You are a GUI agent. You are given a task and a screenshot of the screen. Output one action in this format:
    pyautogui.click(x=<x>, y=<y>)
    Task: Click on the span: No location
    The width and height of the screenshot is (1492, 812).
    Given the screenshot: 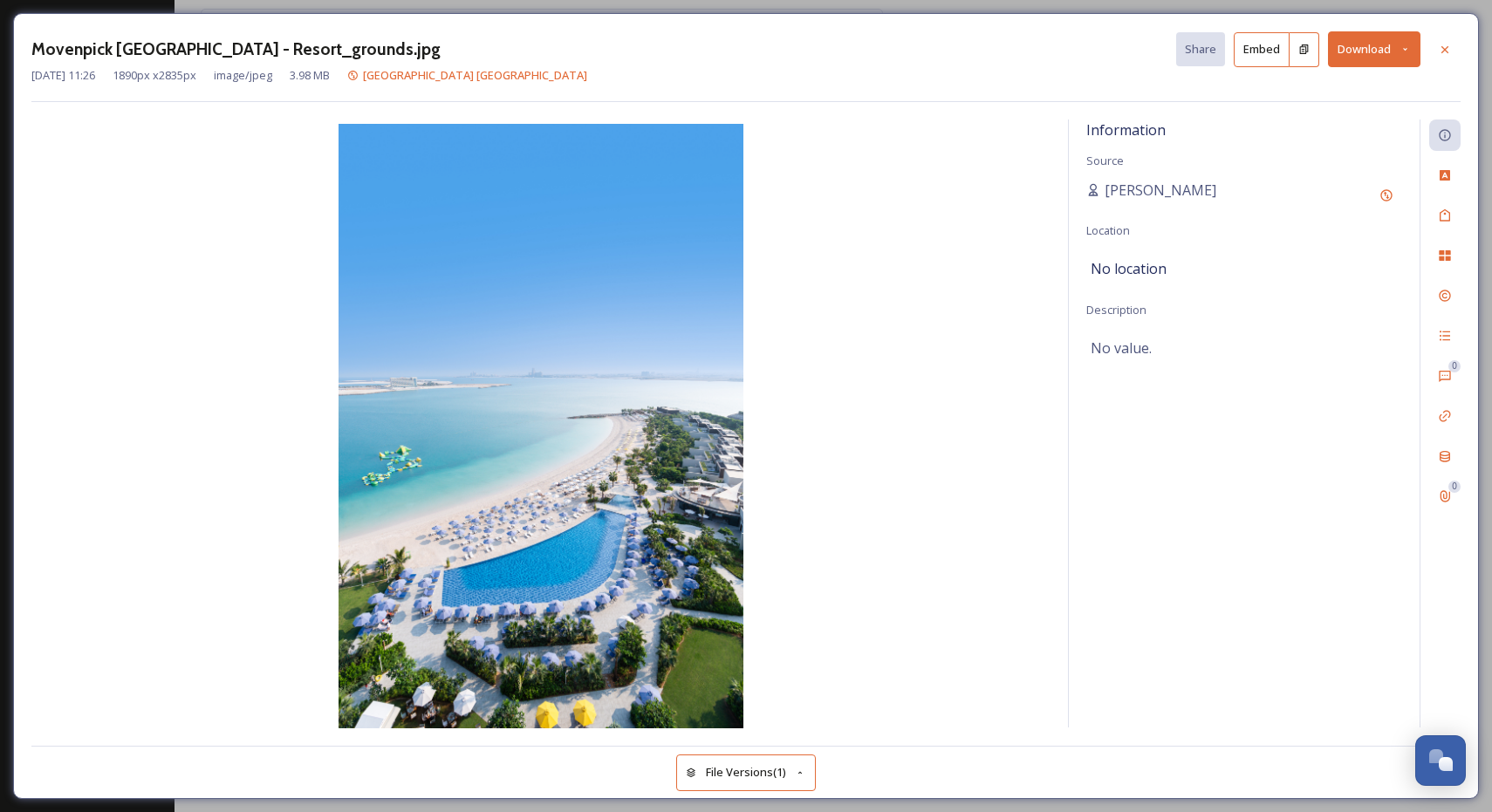 What is the action you would take?
    pyautogui.click(x=1128, y=269)
    